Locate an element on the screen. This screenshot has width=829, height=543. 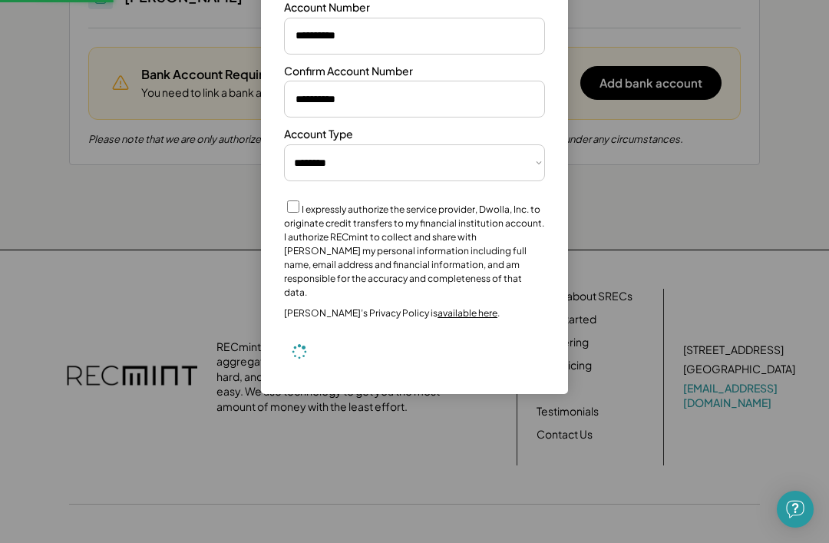
div: Account Type is located at coordinates (319, 134).